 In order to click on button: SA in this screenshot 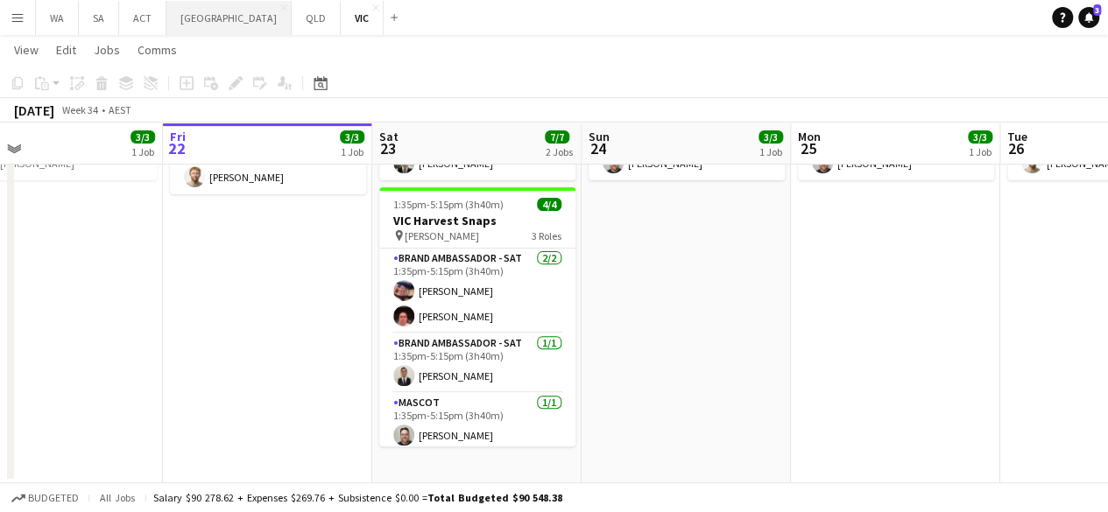, I will do `click(99, 18)`.